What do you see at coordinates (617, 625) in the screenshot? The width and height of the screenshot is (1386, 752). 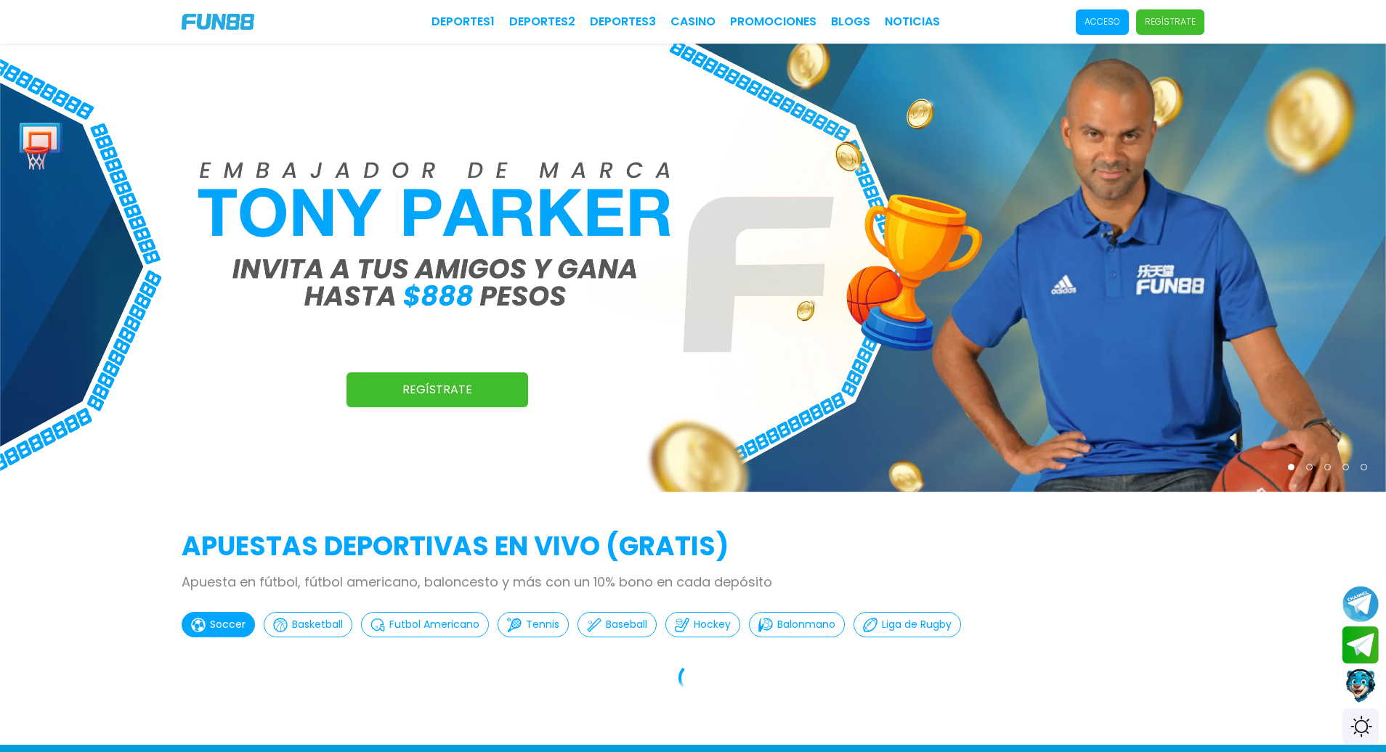 I see `button: Baseball` at bounding box center [617, 625].